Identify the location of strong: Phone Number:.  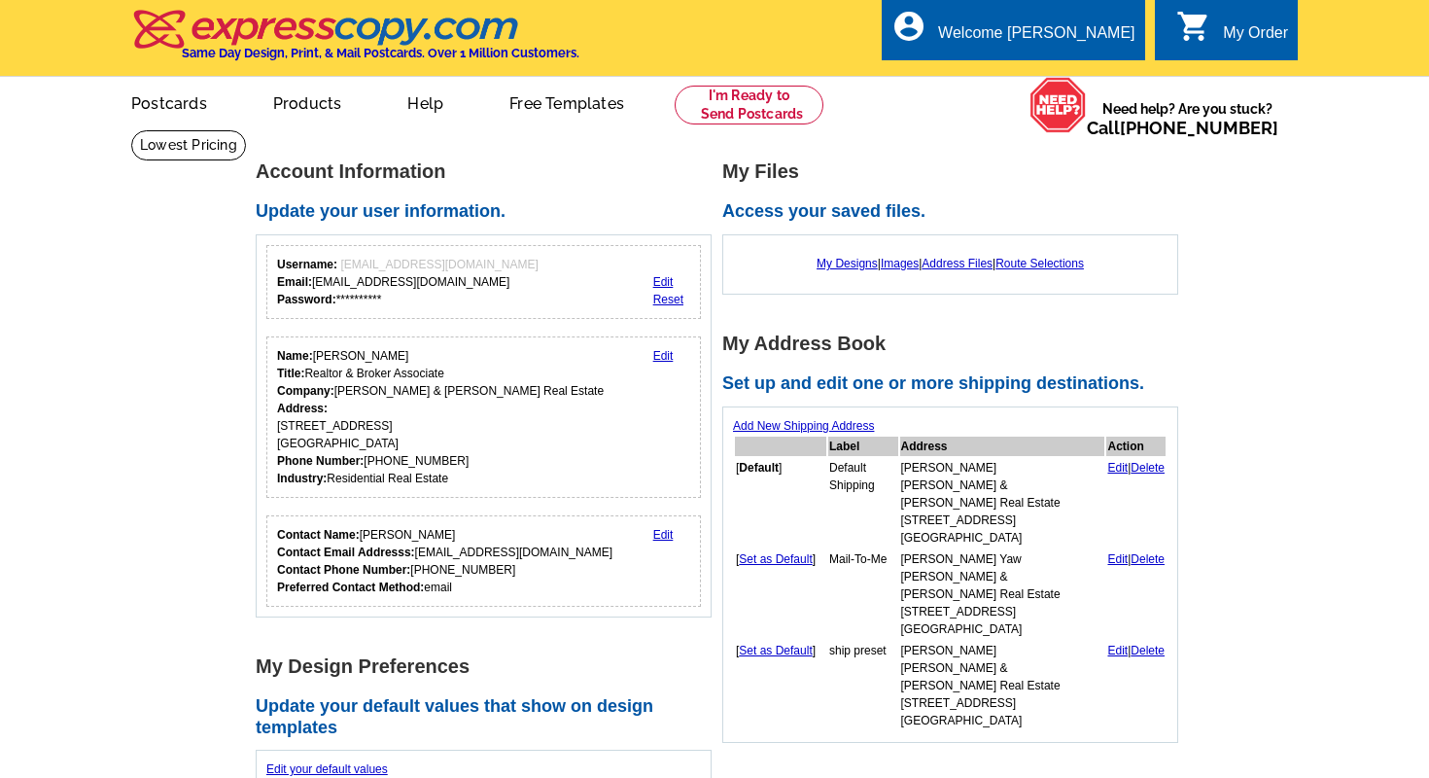
(320, 461).